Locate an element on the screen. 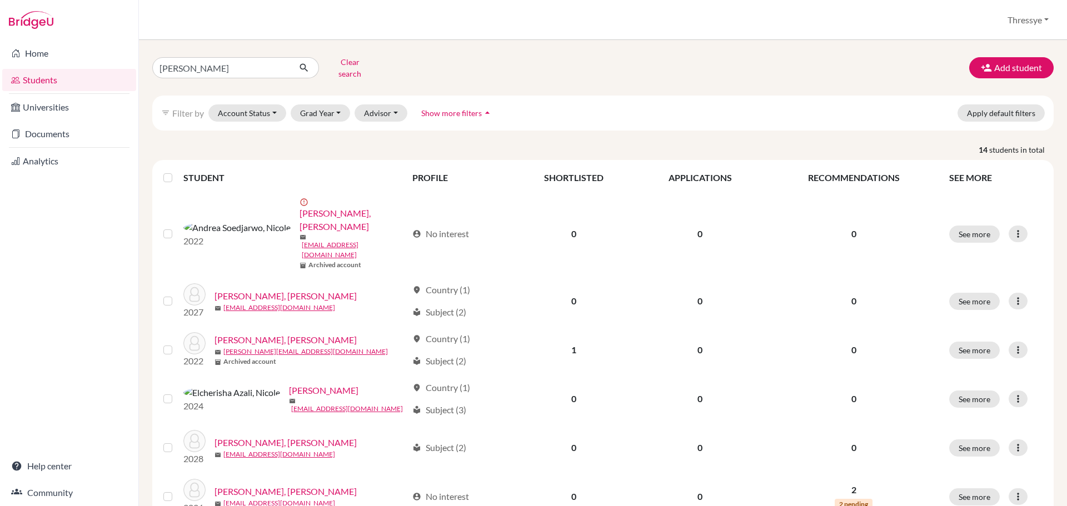 This screenshot has height=506, width=1067. p: 2027 is located at coordinates (194, 312).